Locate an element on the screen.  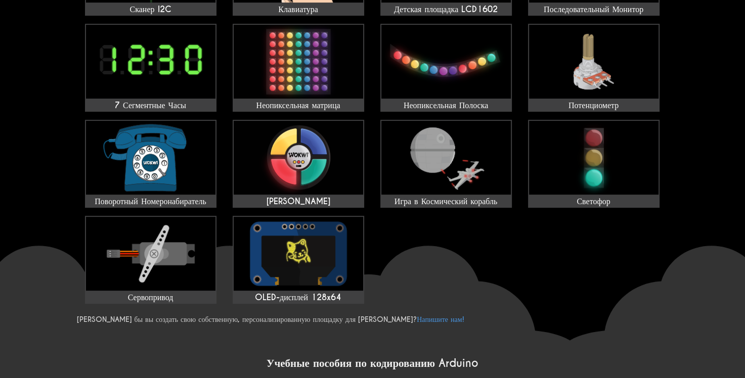
a: Потенциометр is located at coordinates (594, 68).